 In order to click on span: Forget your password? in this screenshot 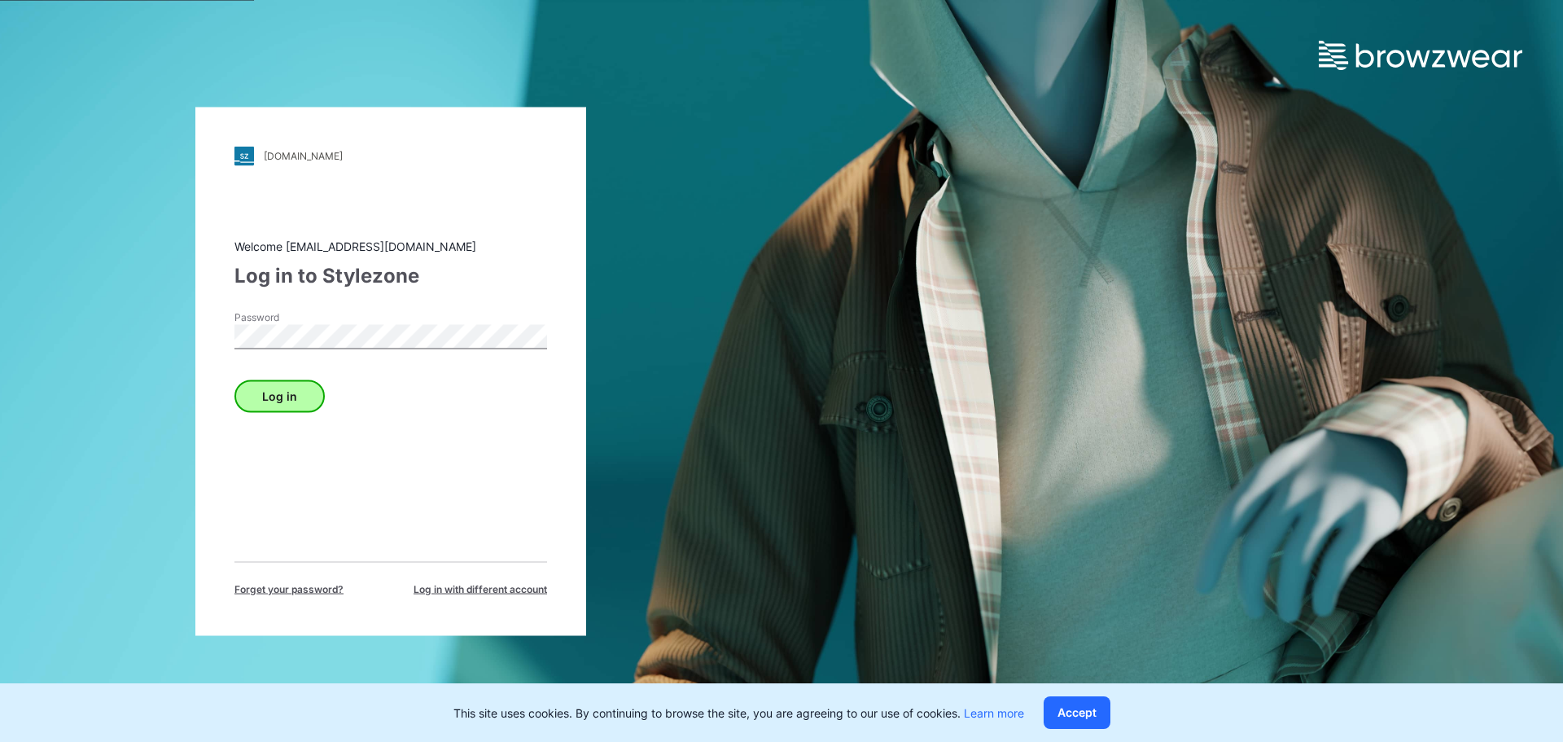, I will do `click(289, 589)`.